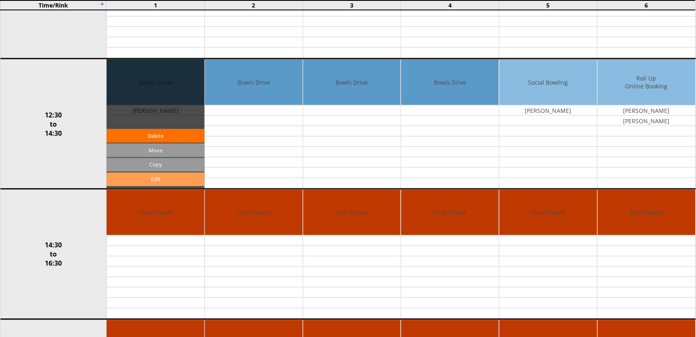 This screenshot has width=696, height=337. What do you see at coordinates (54, 254) in the screenshot?
I see `td: 14:30 to 16:30` at bounding box center [54, 254].